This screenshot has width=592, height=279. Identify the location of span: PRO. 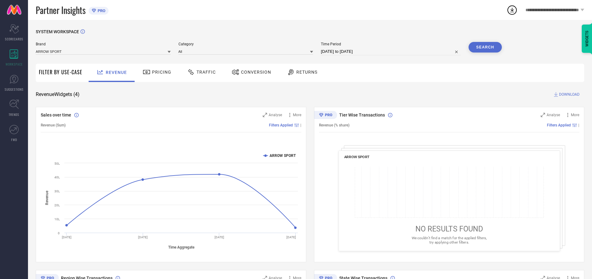
(101, 11).